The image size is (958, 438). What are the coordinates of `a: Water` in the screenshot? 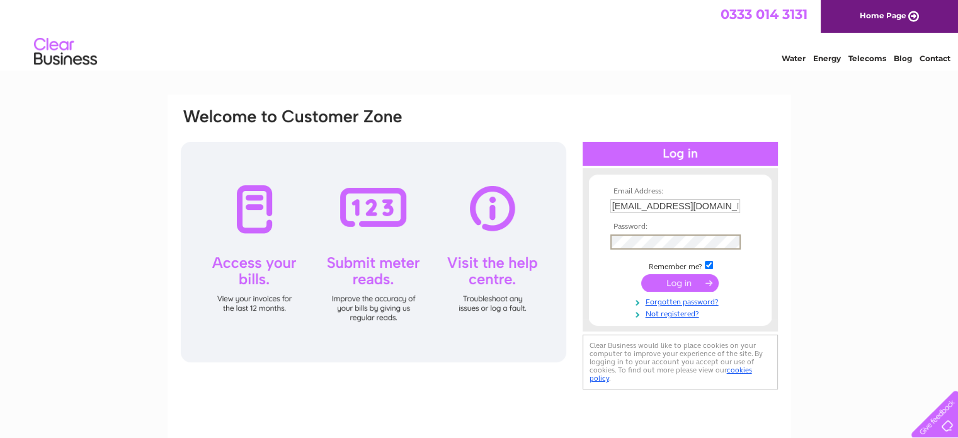 It's located at (794, 58).